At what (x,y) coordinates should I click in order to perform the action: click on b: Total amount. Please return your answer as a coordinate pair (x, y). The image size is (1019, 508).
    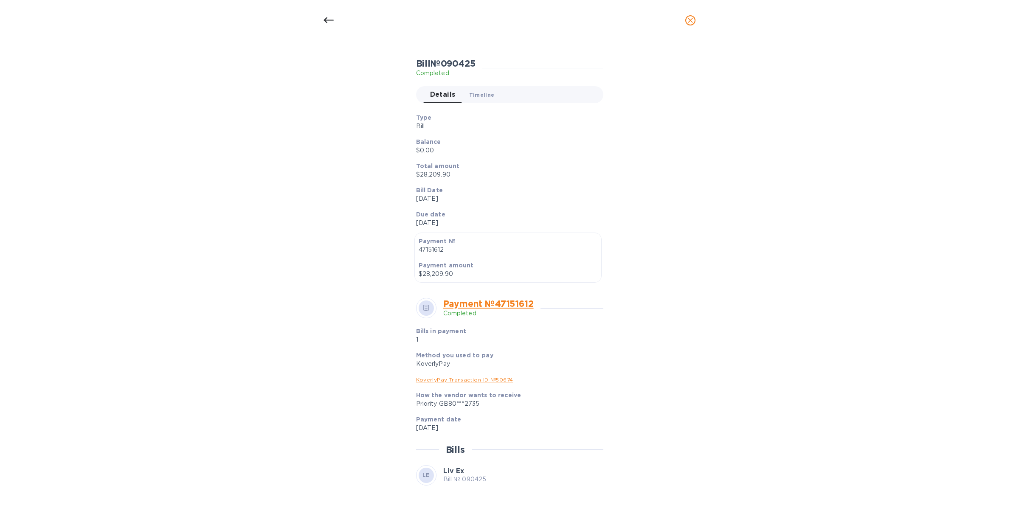
    Looking at the image, I should click on (438, 166).